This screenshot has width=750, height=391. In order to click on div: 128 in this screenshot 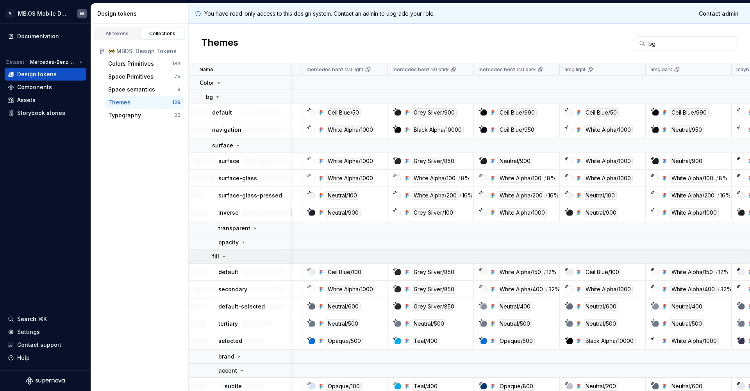, I will do `click(176, 102)`.